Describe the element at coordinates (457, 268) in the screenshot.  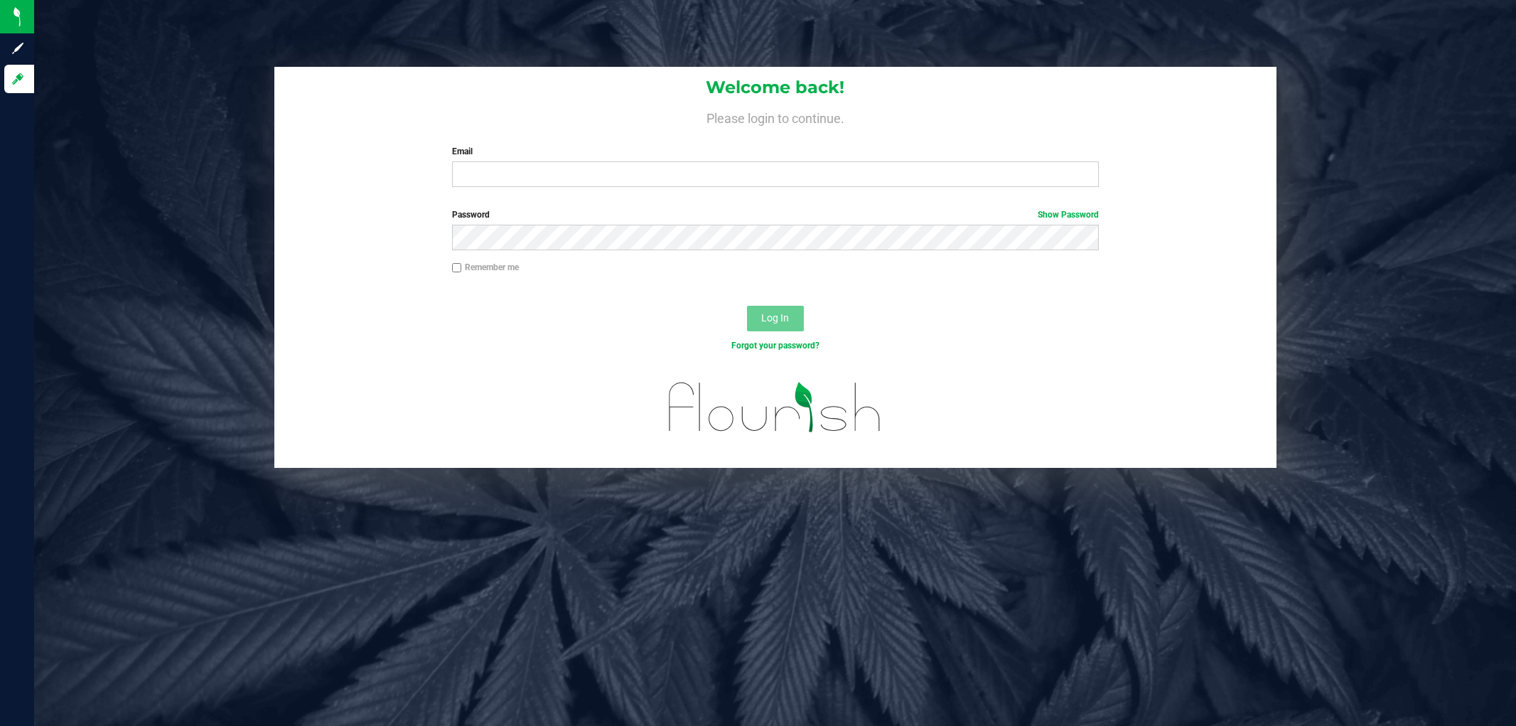
I see `input: Remember me` at that location.